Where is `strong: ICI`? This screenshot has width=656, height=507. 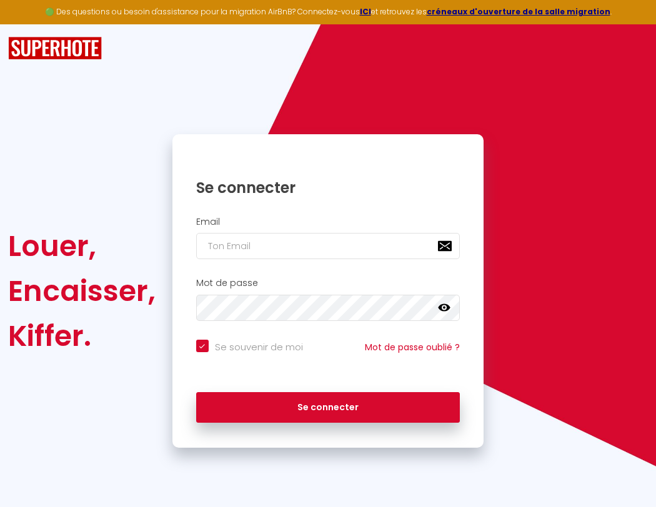
strong: ICI is located at coordinates (366, 11).